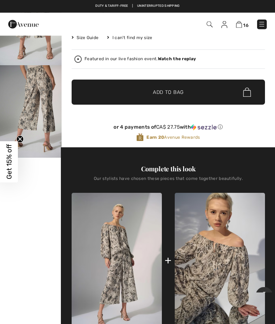 This screenshot has height=324, width=275. What do you see at coordinates (85, 38) in the screenshot?
I see `span: Size Guide` at bounding box center [85, 38].